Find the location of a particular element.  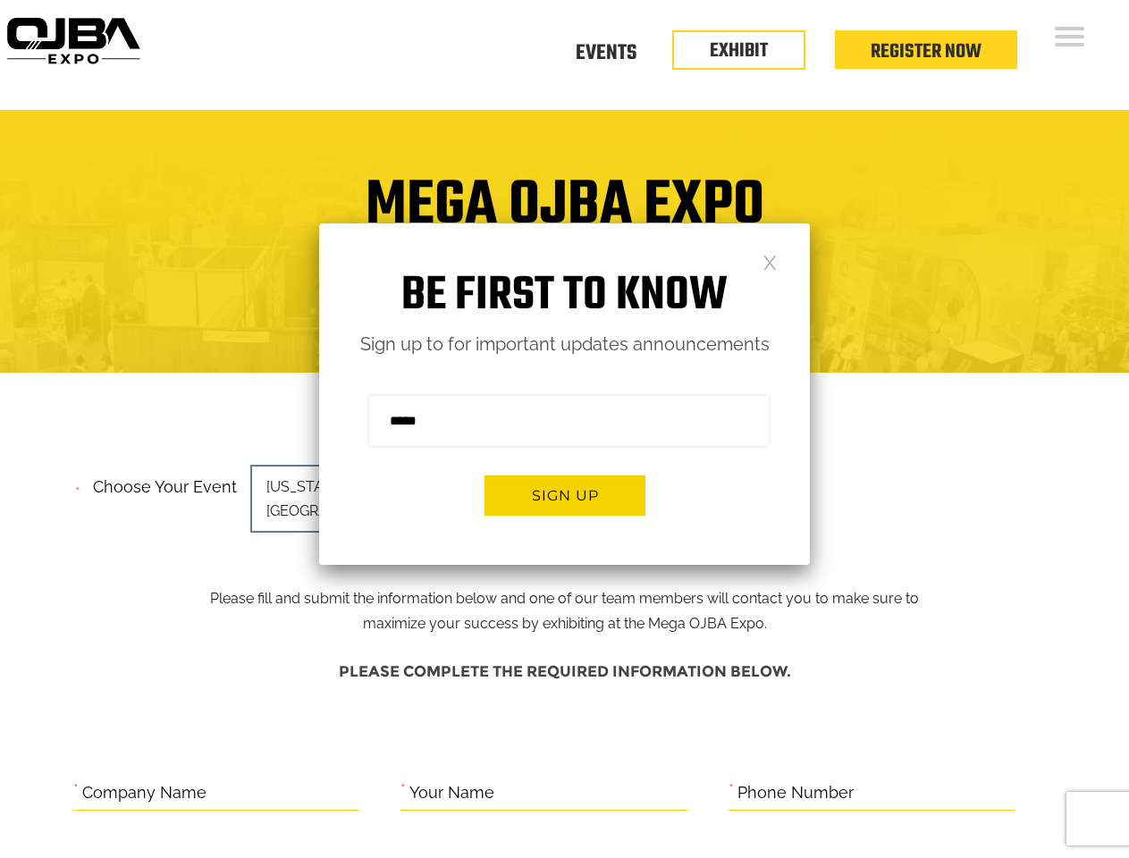

a: Close is located at coordinates (770, 261).